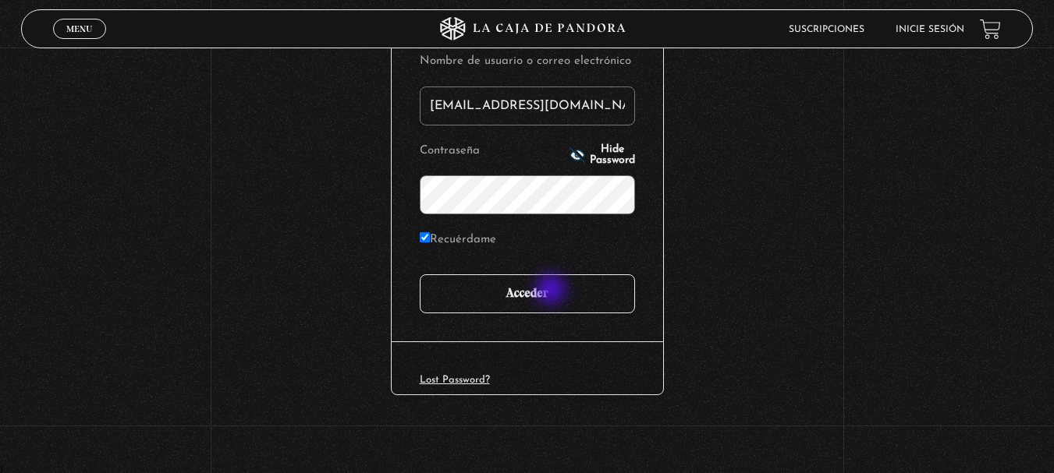  What do you see at coordinates (990, 29) in the screenshot?
I see `a: View your shopping cart` at bounding box center [990, 29].